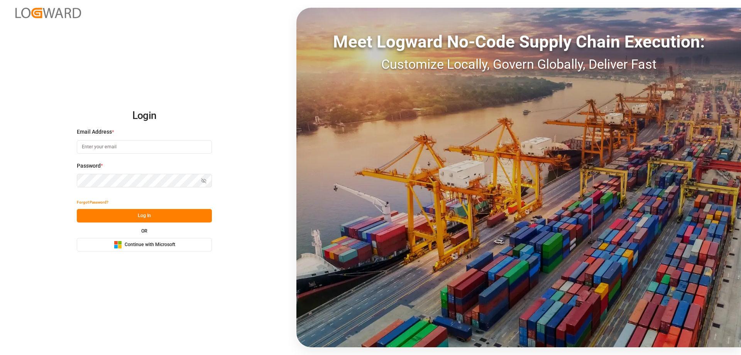 This screenshot has height=355, width=741. I want to click on span: Continue with Microsoft, so click(150, 245).